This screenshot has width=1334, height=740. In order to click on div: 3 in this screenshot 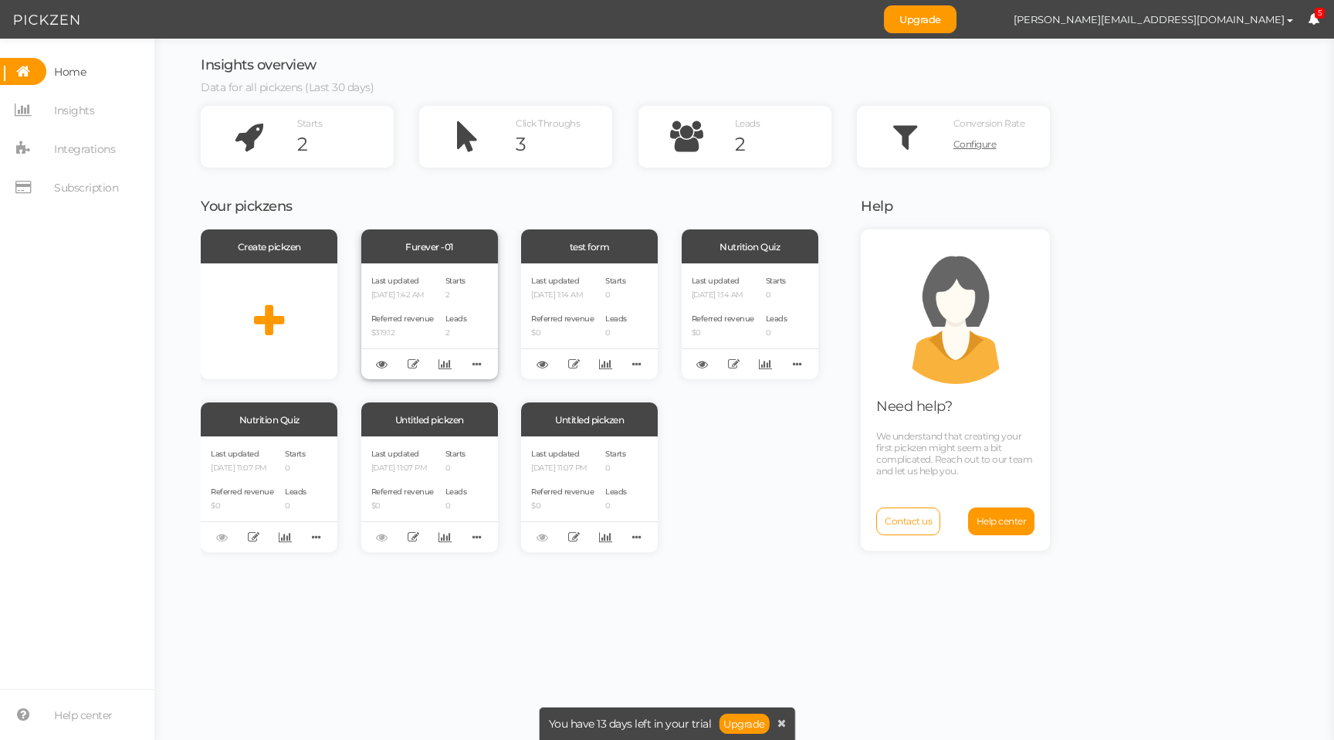, I will do `click(564, 144)`.